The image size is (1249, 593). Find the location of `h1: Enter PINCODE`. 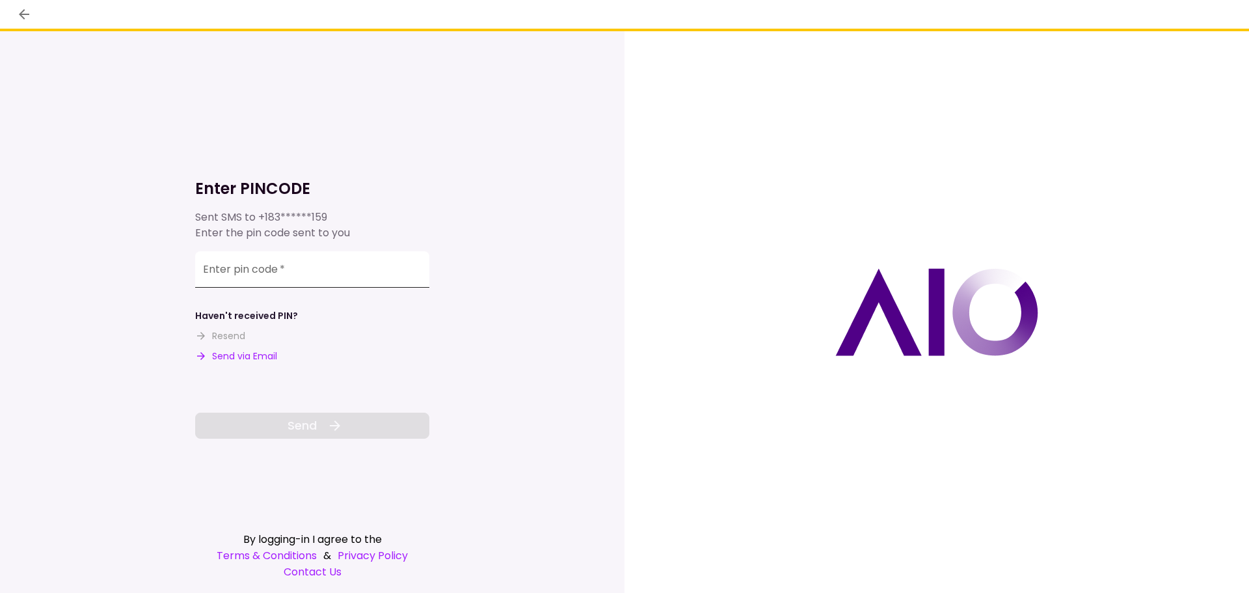

h1: Enter PINCODE is located at coordinates (312, 189).